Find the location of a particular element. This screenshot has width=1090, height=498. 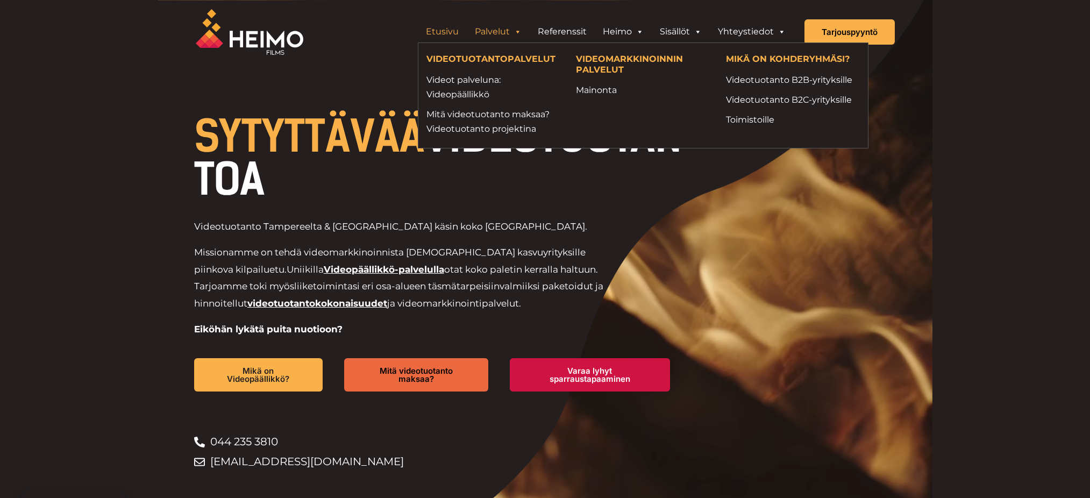

a: Referenssit is located at coordinates (562, 32).